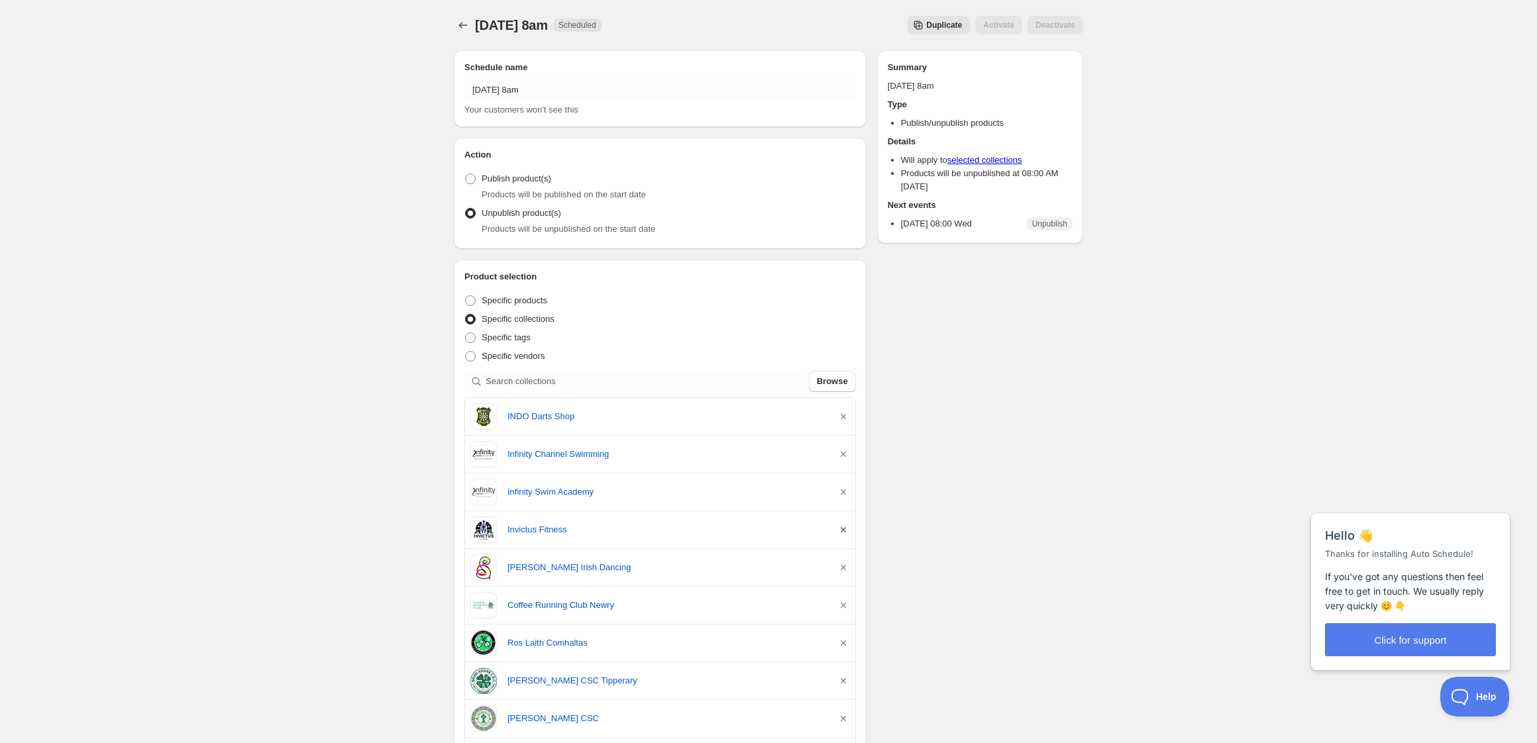 The image size is (1537, 743). What do you see at coordinates (666, 530) in the screenshot?
I see `a: Invictus Fitness` at bounding box center [666, 530].